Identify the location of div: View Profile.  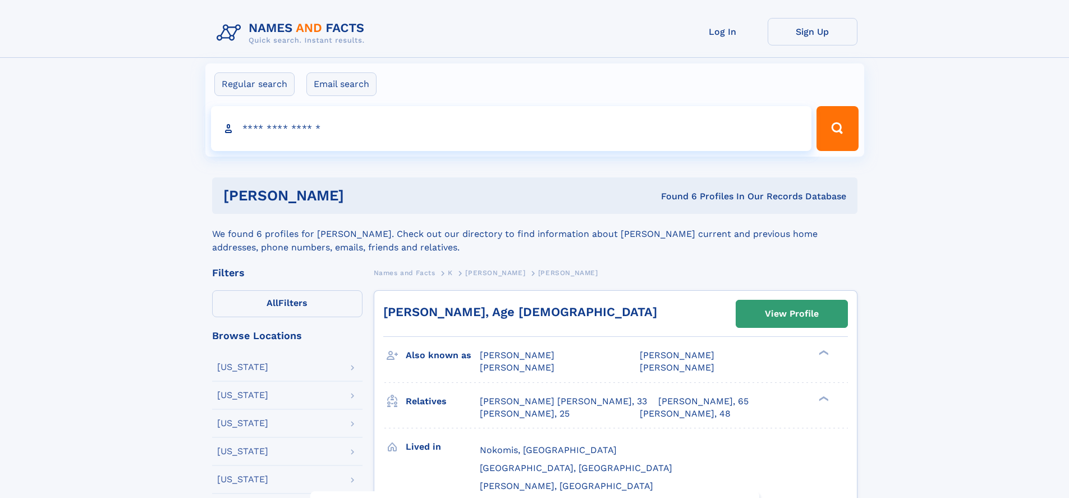
(792, 314).